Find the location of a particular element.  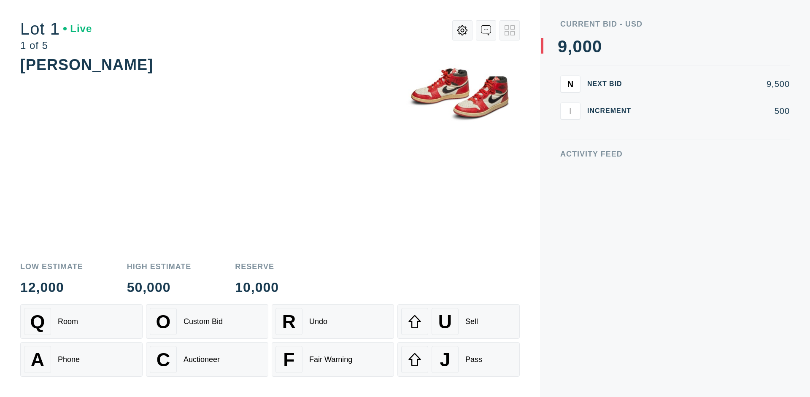

div: Activity Feed is located at coordinates (675, 154).